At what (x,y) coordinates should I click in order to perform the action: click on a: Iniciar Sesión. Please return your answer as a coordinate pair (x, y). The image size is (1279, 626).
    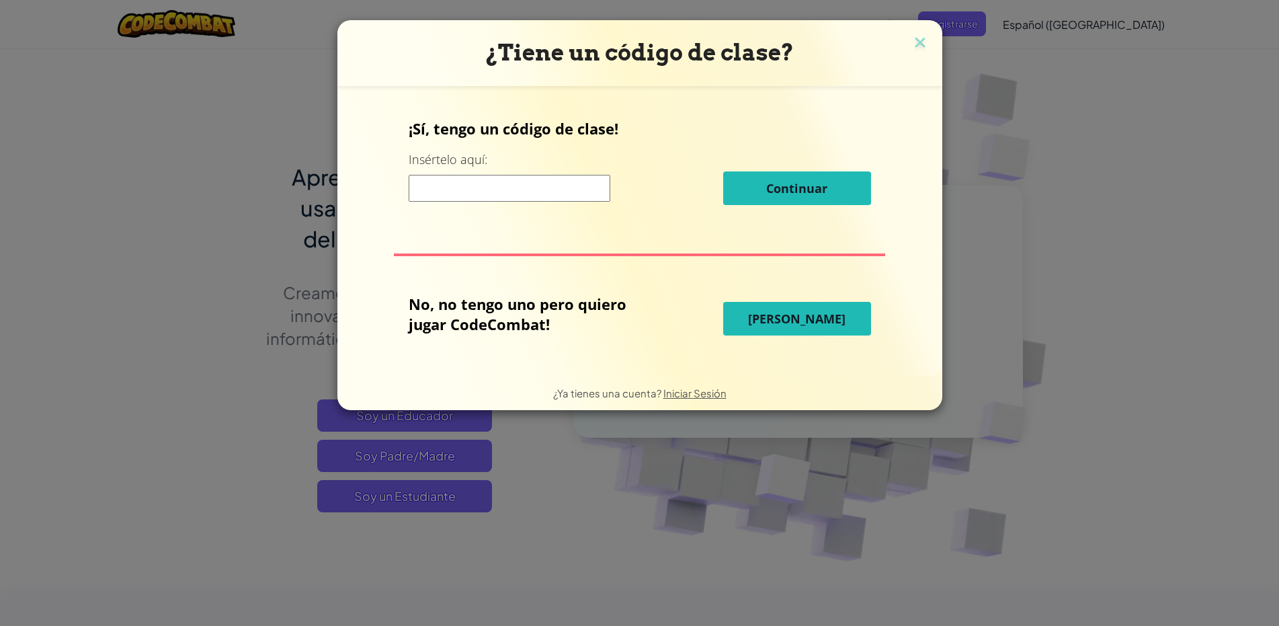
    Looking at the image, I should click on (695, 393).